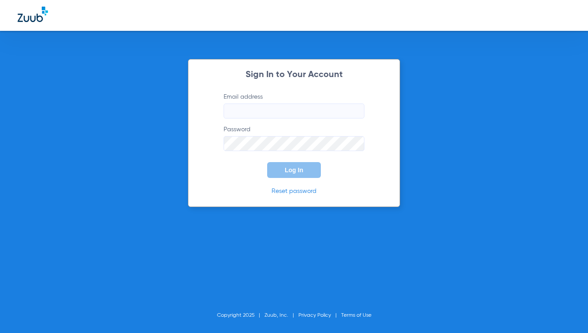 The height and width of the screenshot is (333, 588). What do you see at coordinates (294, 170) in the screenshot?
I see `span: Log In` at bounding box center [294, 170].